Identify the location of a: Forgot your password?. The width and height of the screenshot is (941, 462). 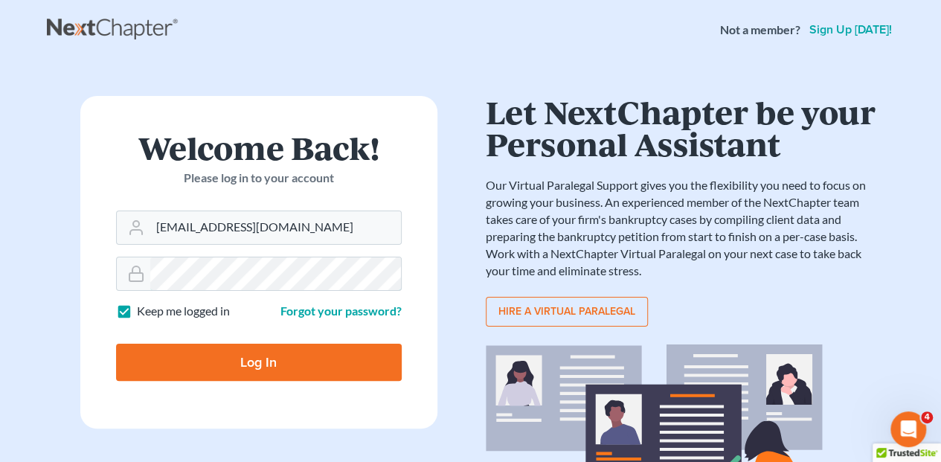
(341, 310).